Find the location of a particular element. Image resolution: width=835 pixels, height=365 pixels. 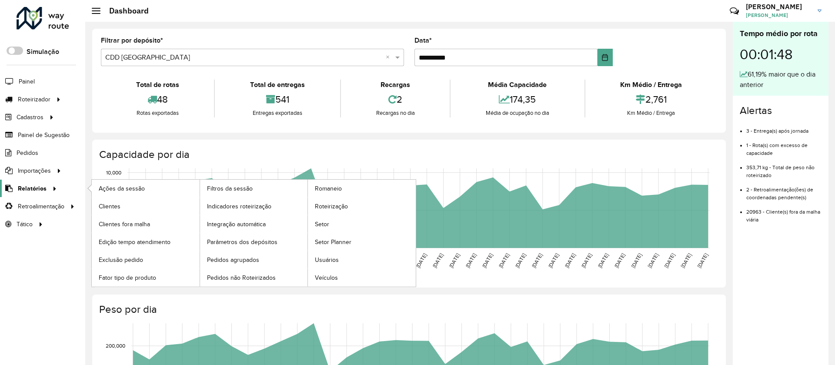

a: Setor Planner is located at coordinates (362, 242).